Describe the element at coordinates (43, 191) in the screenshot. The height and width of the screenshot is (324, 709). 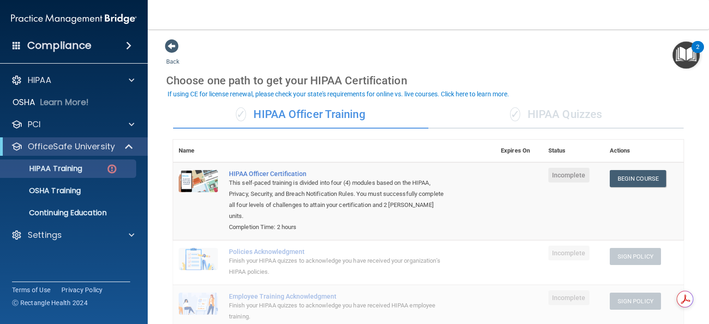
I see `p: OSHA Training` at that location.